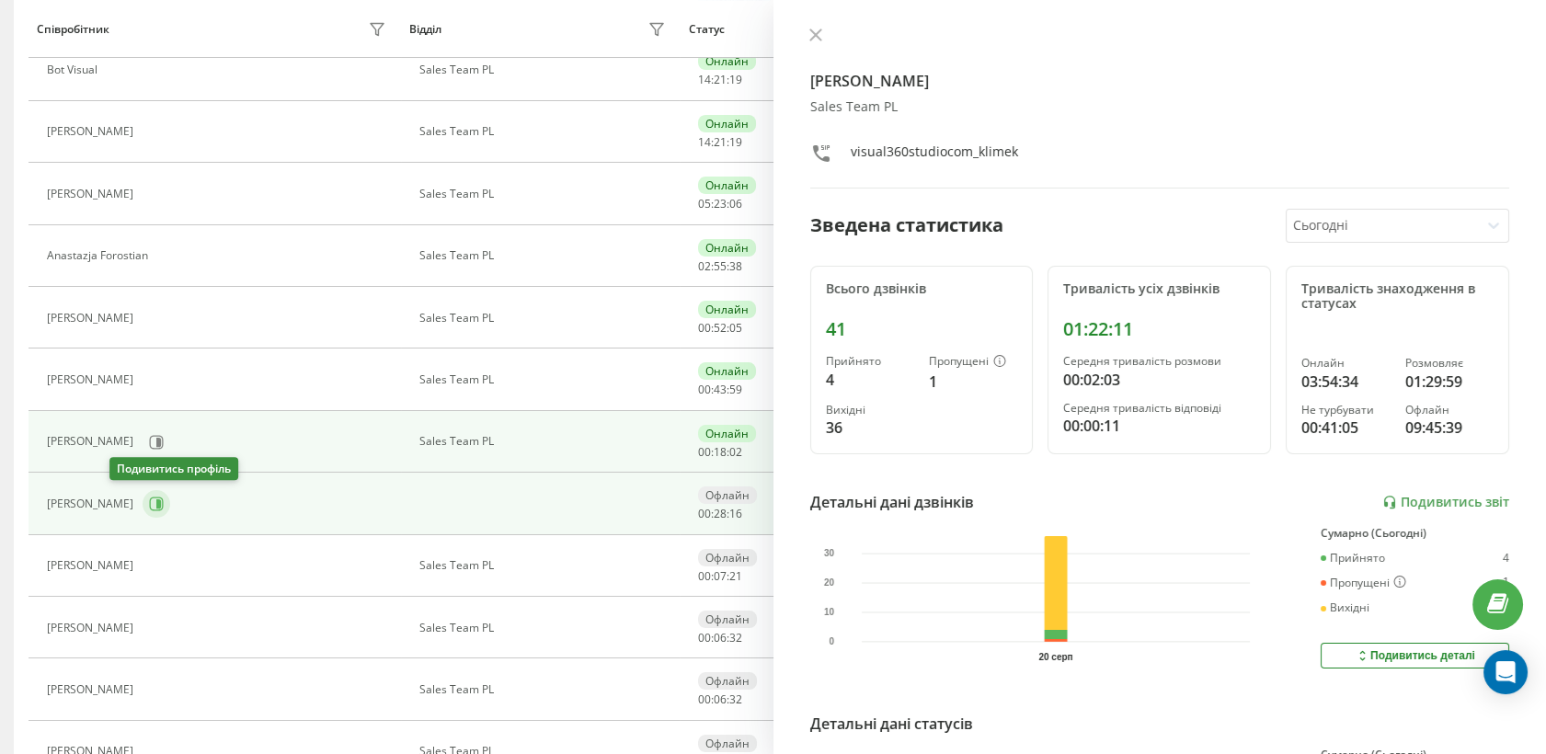 This screenshot has width=1546, height=754. What do you see at coordinates (830, 612) in the screenshot?
I see `text: 10` at bounding box center [830, 612].